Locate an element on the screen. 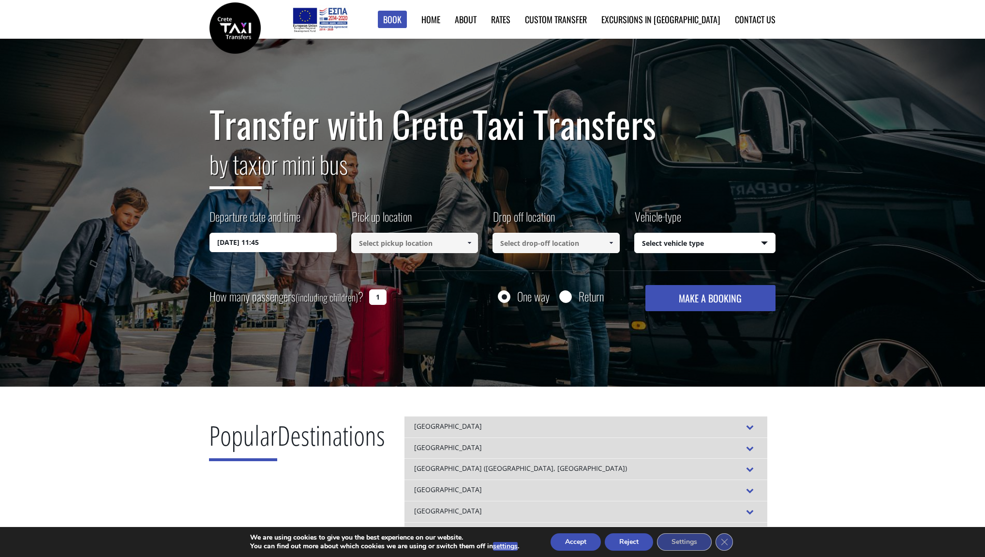 Image resolution: width=985 pixels, height=557 pixels. a: Home is located at coordinates (431, 19).